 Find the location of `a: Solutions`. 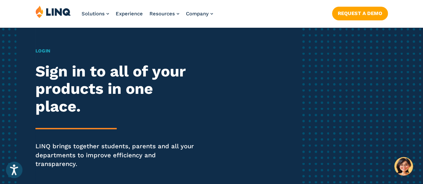

a: Solutions is located at coordinates (95, 14).